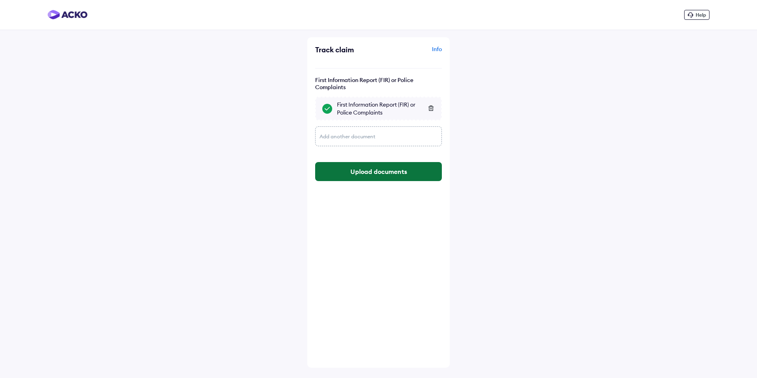 The width and height of the screenshot is (757, 378). Describe the element at coordinates (701, 15) in the screenshot. I see `span: Help` at that location.